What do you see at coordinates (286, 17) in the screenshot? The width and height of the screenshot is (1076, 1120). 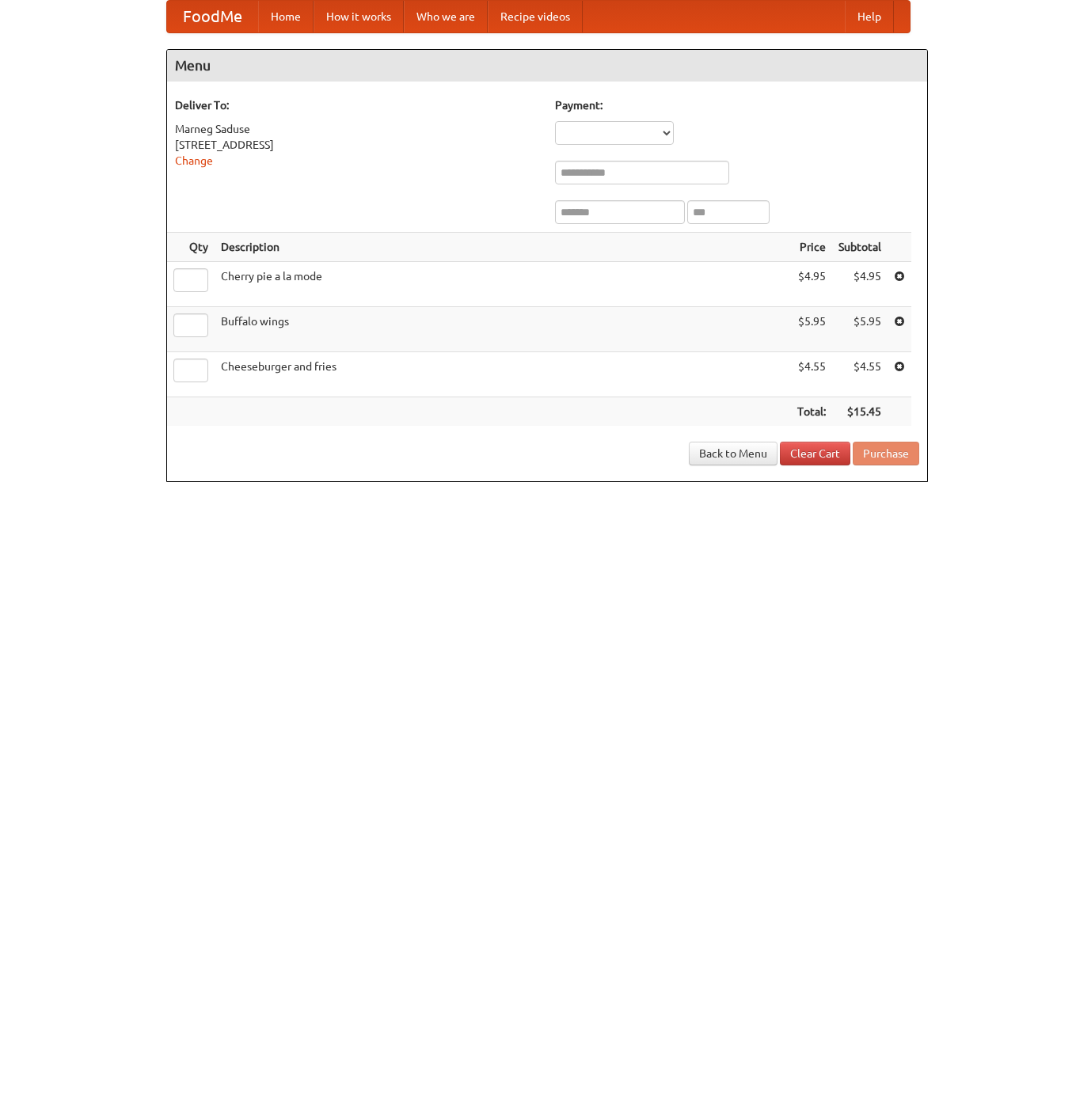 I see `a: Home` at bounding box center [286, 17].